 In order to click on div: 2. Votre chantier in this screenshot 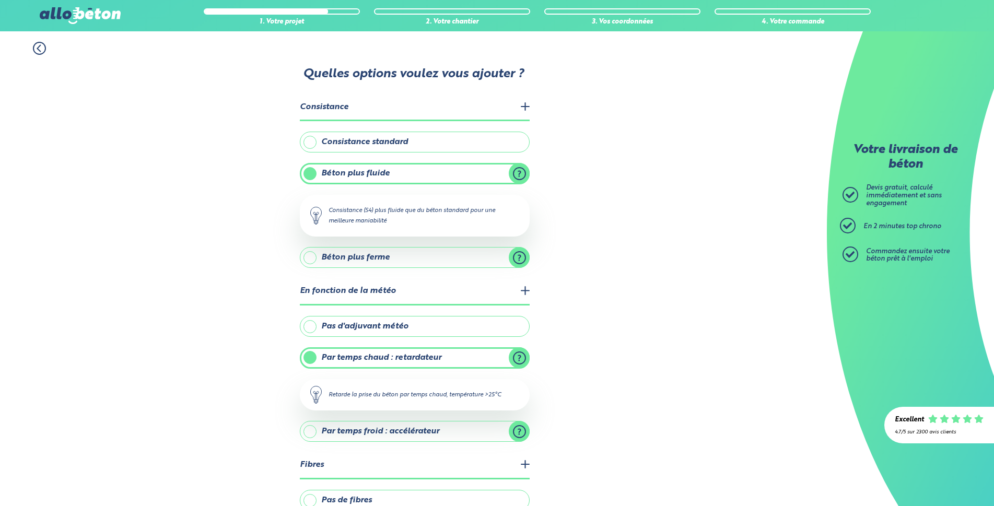, I will do `click(452, 22)`.